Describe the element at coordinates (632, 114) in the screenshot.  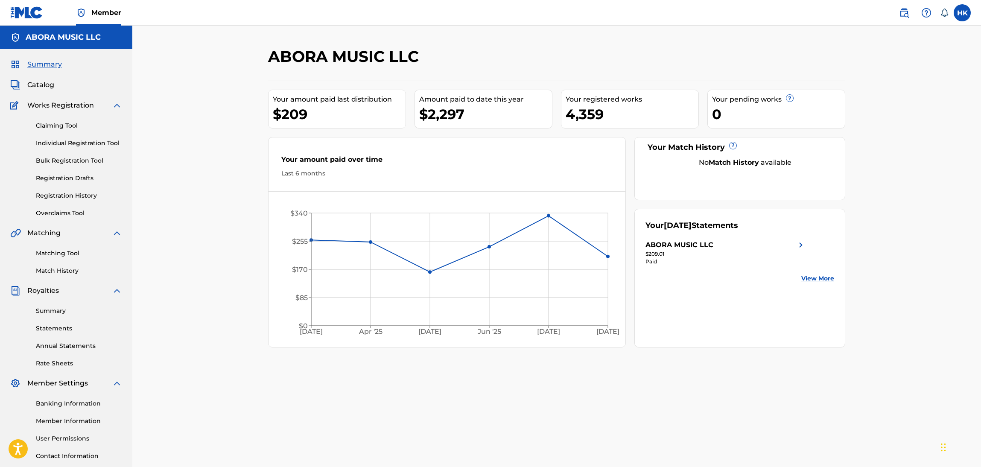
I see `div: 4,359` at that location.